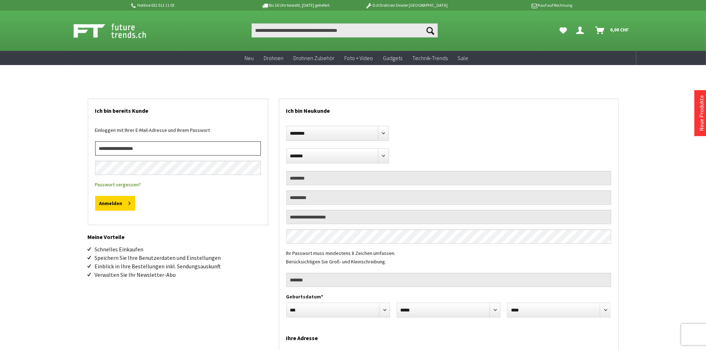 The height and width of the screenshot is (350, 706). Describe the element at coordinates (449, 297) in the screenshot. I see `label: Geburtsdatum*` at that location.